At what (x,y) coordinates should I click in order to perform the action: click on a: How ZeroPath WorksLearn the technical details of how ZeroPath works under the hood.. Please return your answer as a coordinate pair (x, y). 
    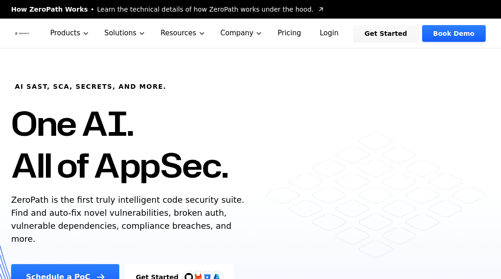
    Looking at the image, I should click on (168, 9).